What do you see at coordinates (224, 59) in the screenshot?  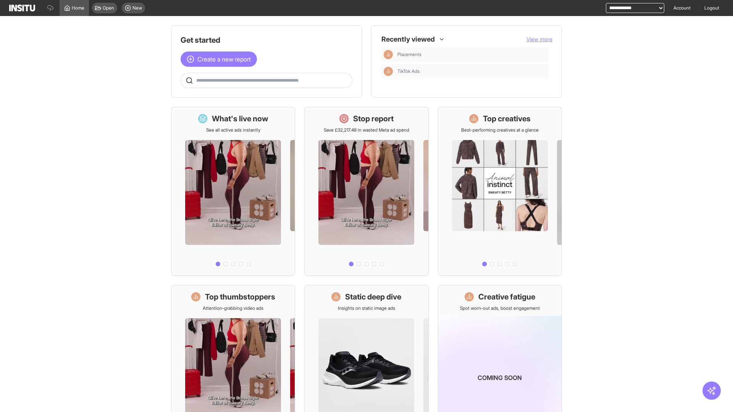 I see `span: Create a new report` at bounding box center [224, 59].